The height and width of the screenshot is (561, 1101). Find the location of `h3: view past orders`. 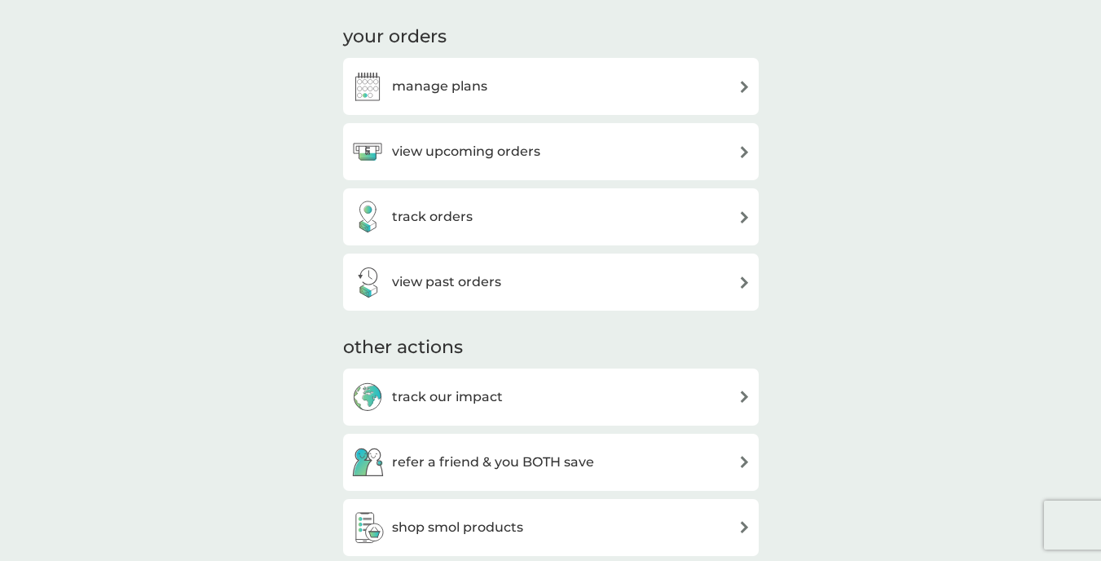

h3: view past orders is located at coordinates (447, 282).